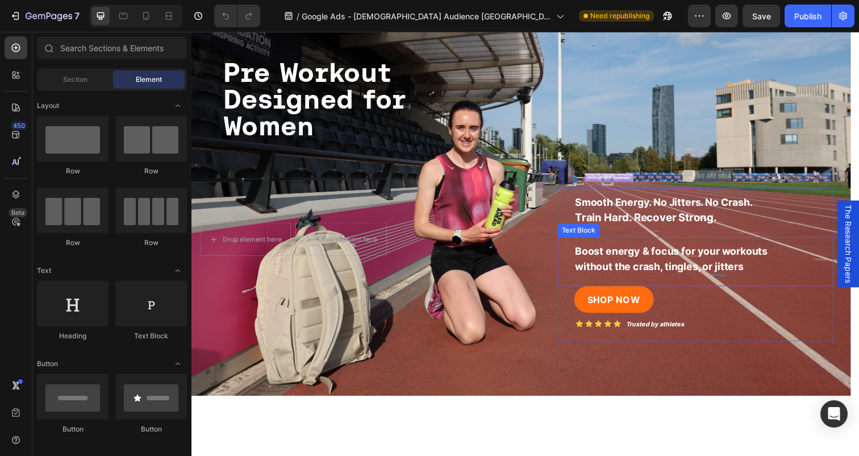 The image size is (859, 456). What do you see at coordinates (464, 189) in the screenshot?
I see `strong: Train Hard. Recover Strong.` at bounding box center [464, 189].